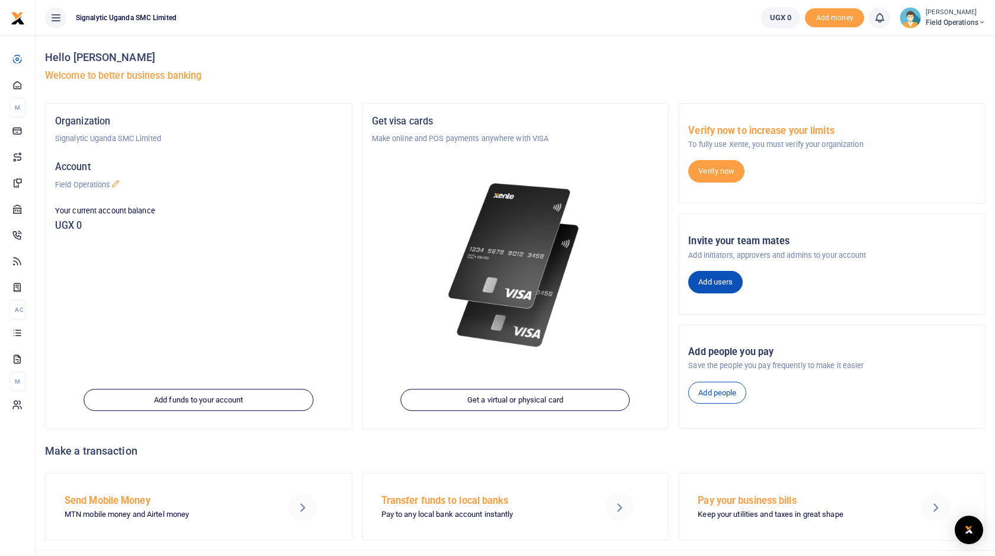  I want to click on span: UGX 0, so click(781, 18).